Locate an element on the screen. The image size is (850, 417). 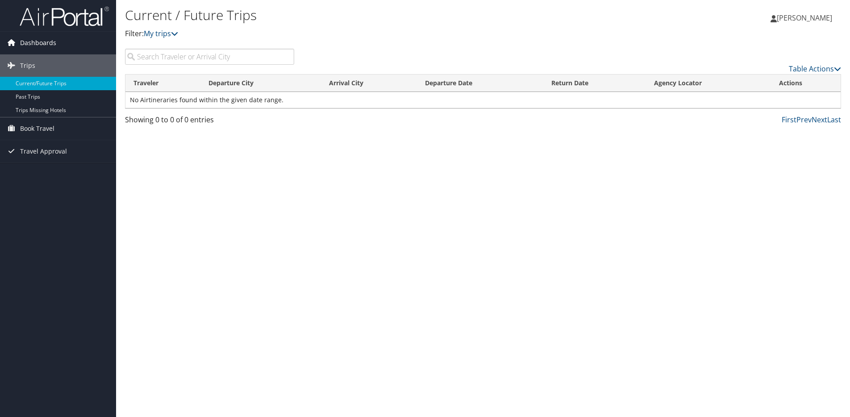
th: Return Date: activate to sort column ascending is located at coordinates (595, 83).